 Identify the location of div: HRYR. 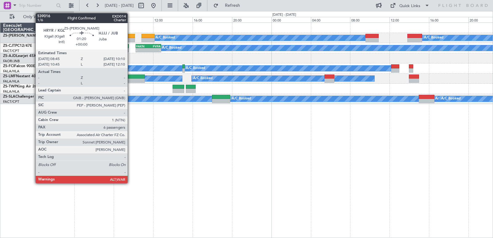
(101, 36).